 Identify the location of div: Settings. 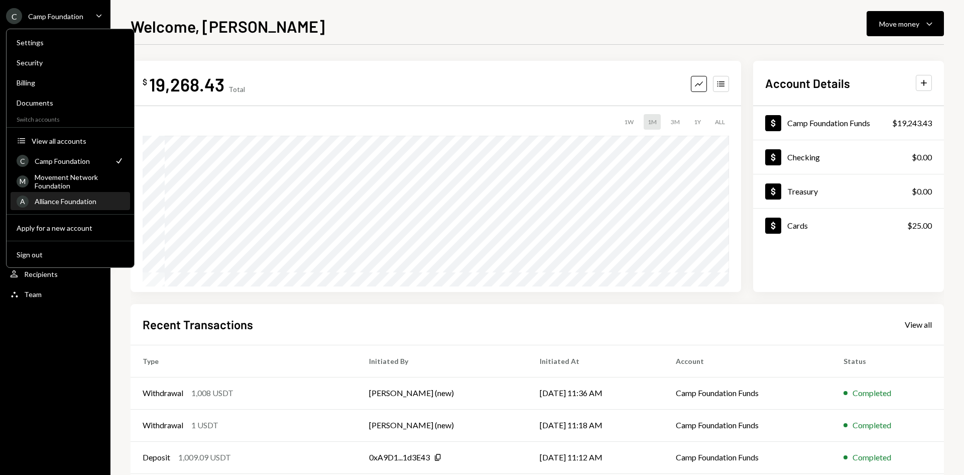
(70, 42).